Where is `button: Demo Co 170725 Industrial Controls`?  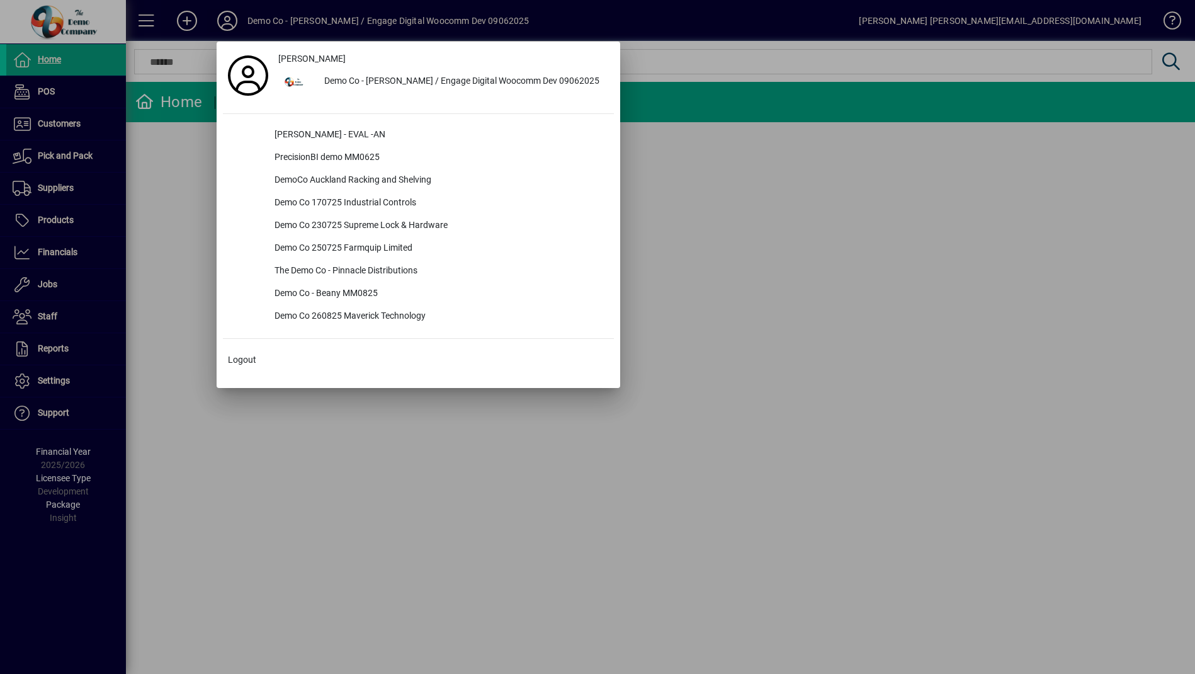 button: Demo Co 170725 Industrial Controls is located at coordinates (418, 203).